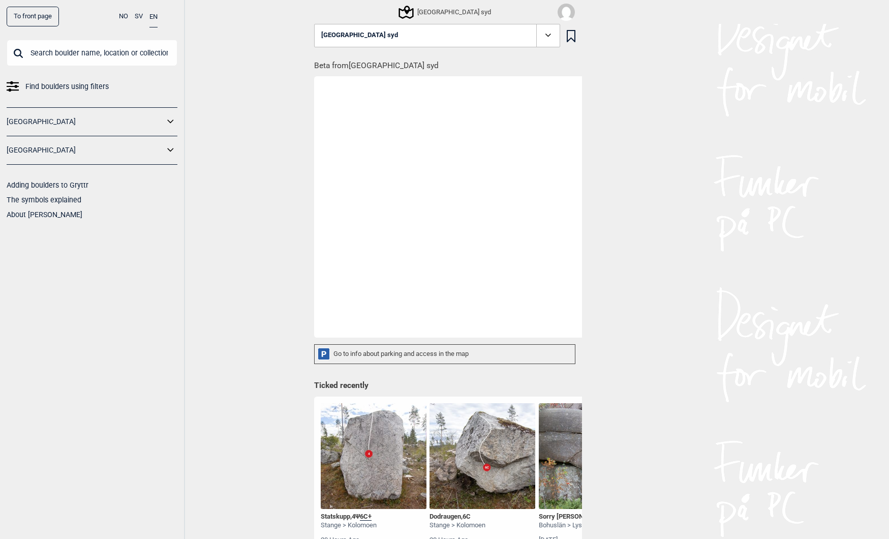 Image resolution: width=889 pixels, height=539 pixels. Describe the element at coordinates (445, 386) in the screenshot. I see `h1: Ticked recently` at that location.